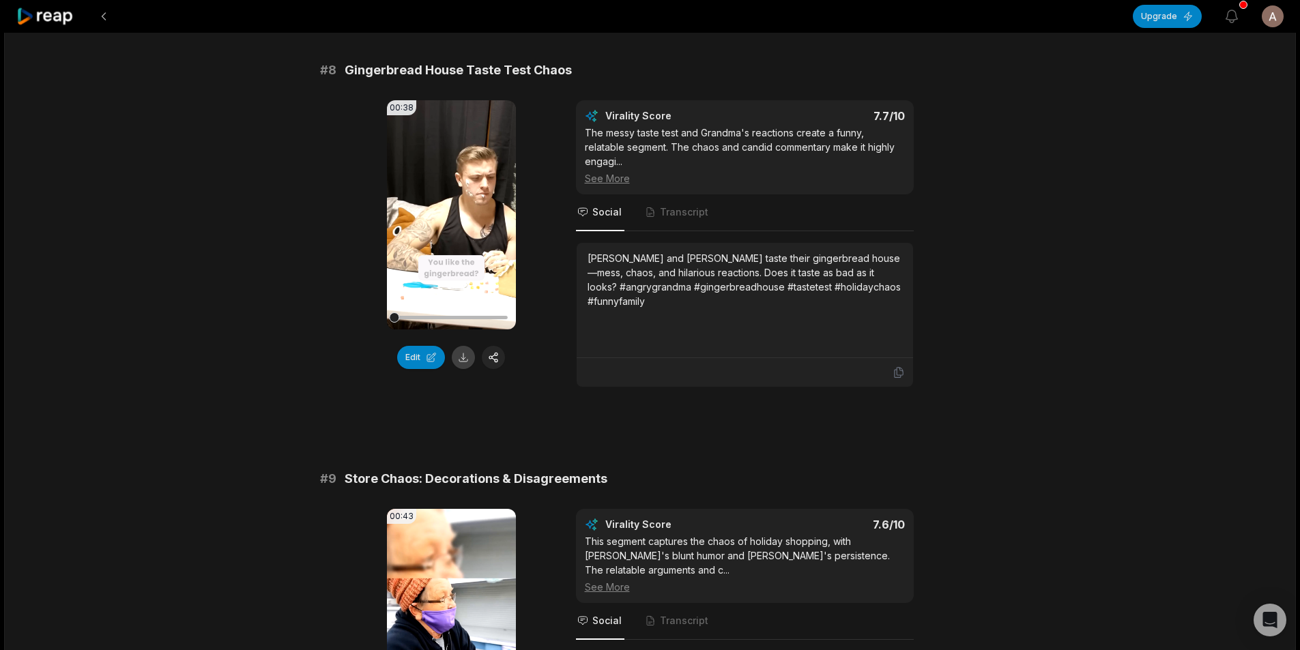  Describe the element at coordinates (476, 479) in the screenshot. I see `span: Store Chaos: Decorations & Disagreements` at that location.